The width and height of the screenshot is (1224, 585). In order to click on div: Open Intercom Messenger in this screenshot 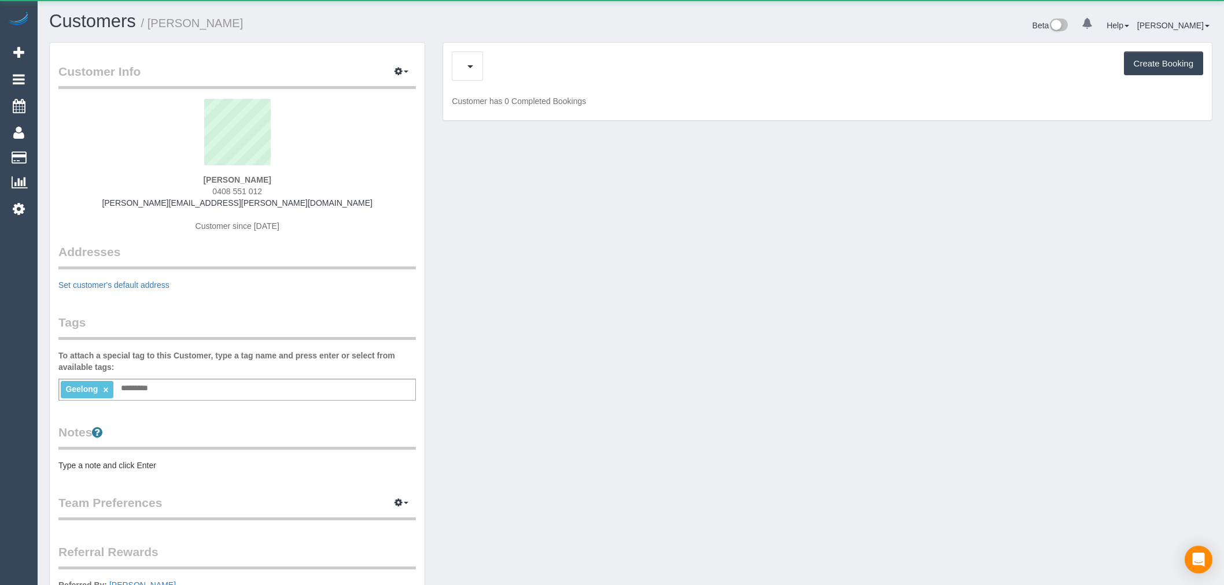, I will do `click(1198, 560)`.